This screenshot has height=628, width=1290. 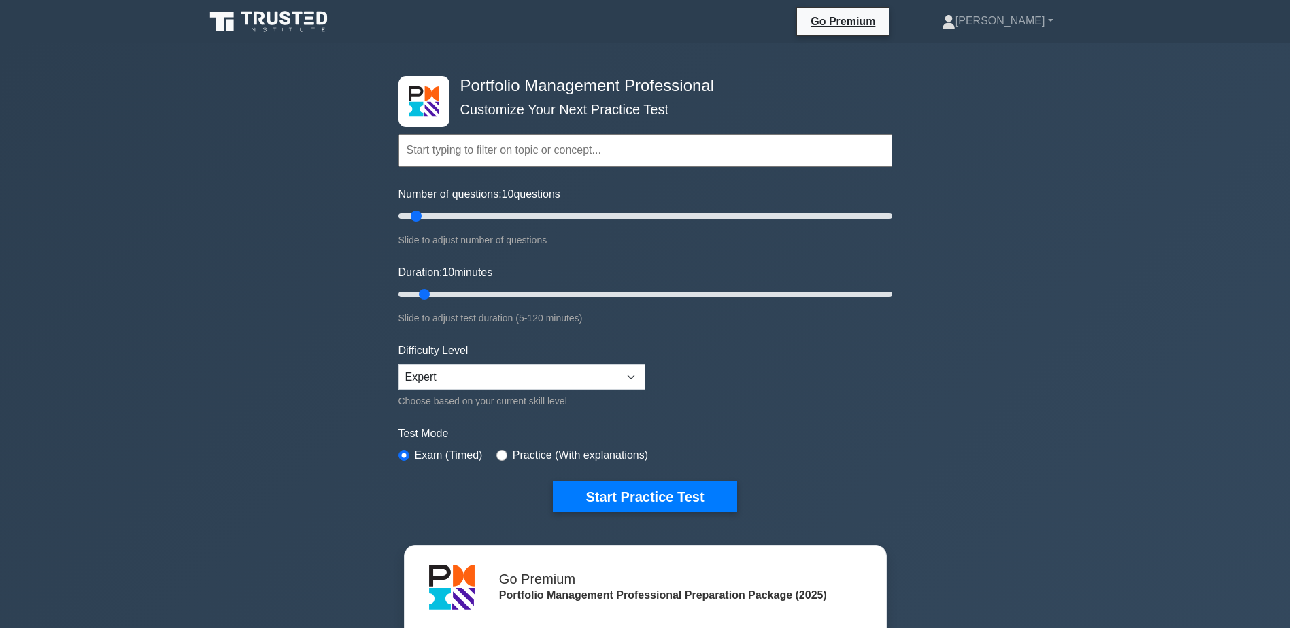 I want to click on h4: Portfolio Management Professional, so click(x=640, y=86).